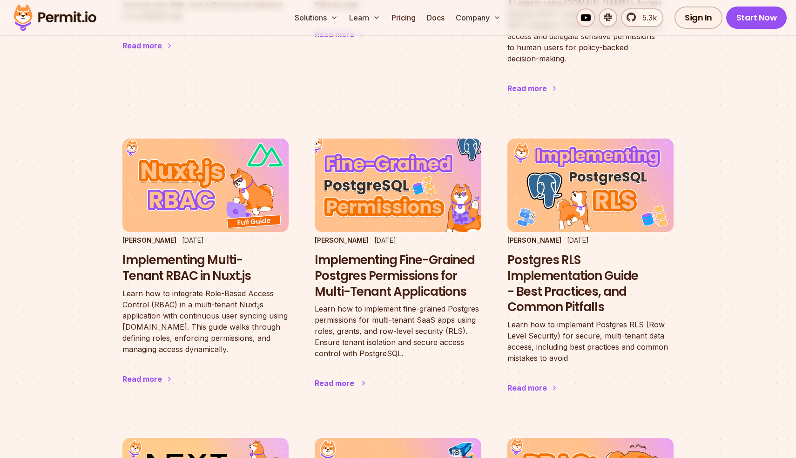 This screenshot has width=796, height=458. What do you see at coordinates (55, 18) in the screenshot?
I see `img: Permit logo` at bounding box center [55, 18].